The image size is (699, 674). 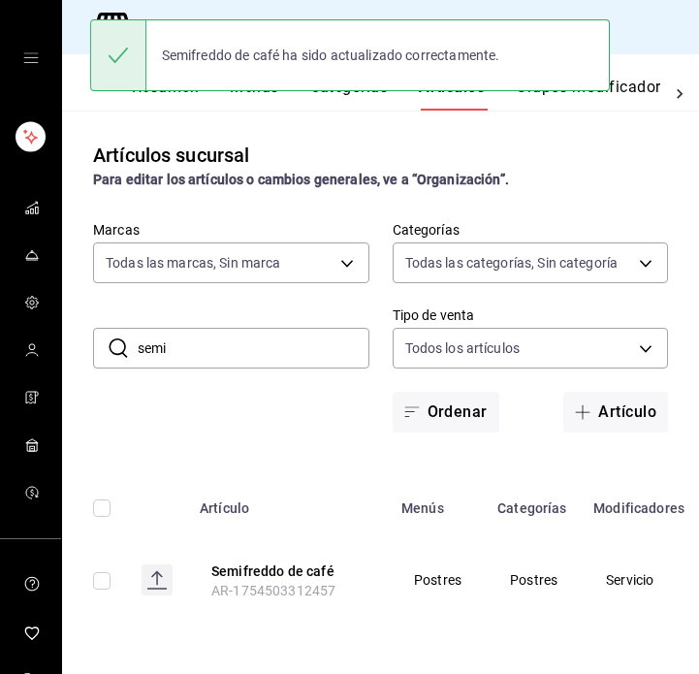 What do you see at coordinates (463, 348) in the screenshot?
I see `span: Todos los artículos` at bounding box center [463, 348].